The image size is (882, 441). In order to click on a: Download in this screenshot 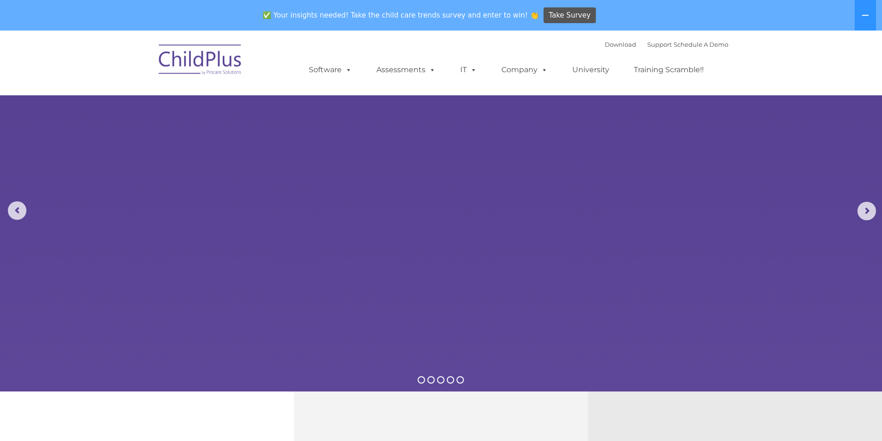, I will do `click(620, 44)`.